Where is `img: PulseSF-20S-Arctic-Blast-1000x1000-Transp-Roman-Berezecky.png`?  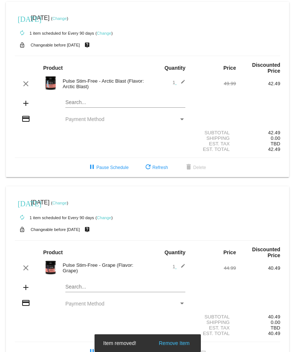
img: PulseSF-20S-Arctic-Blast-1000x1000-Transp-Roman-Berezecky.png is located at coordinates (51, 83).